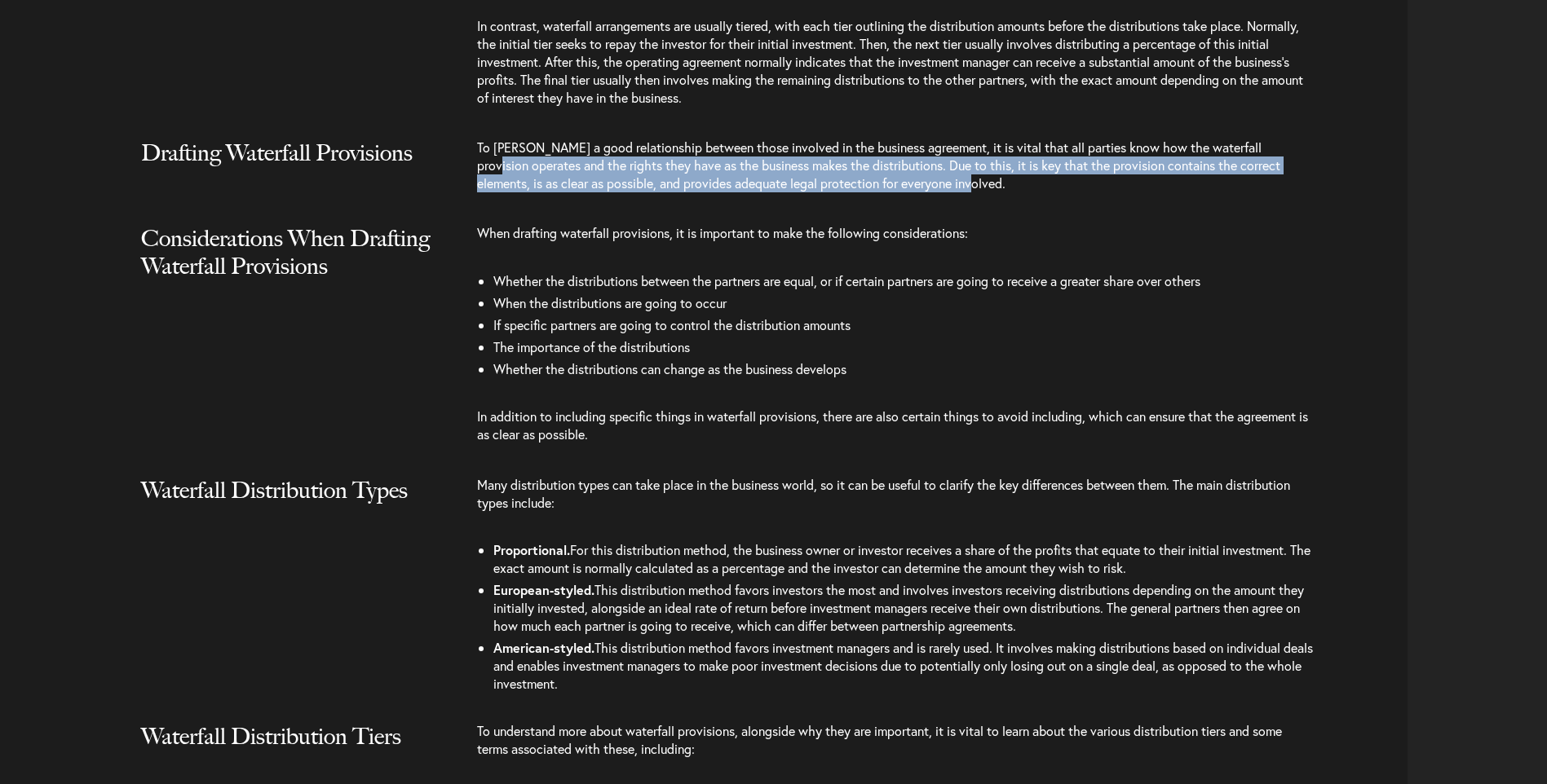 This screenshot has height=784, width=1547. What do you see at coordinates (882, 493) in the screenshot?
I see `span: Many distribution types can take place in the business world, so it can be useful to clarify the ...` at bounding box center [882, 493].